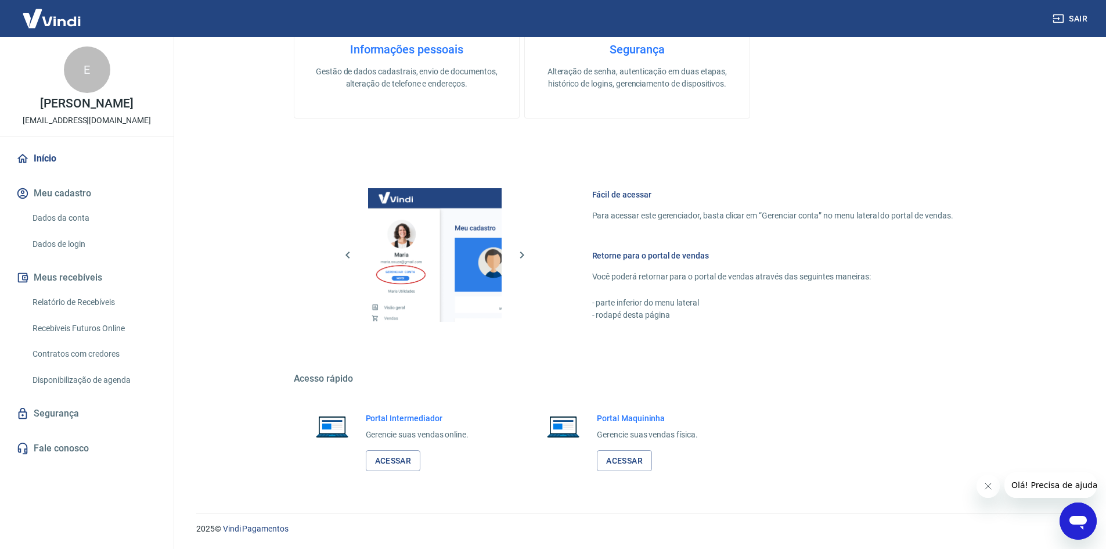  Describe the element at coordinates (647, 434) in the screenshot. I see `p: Gerencie suas vendas física.` at that location.